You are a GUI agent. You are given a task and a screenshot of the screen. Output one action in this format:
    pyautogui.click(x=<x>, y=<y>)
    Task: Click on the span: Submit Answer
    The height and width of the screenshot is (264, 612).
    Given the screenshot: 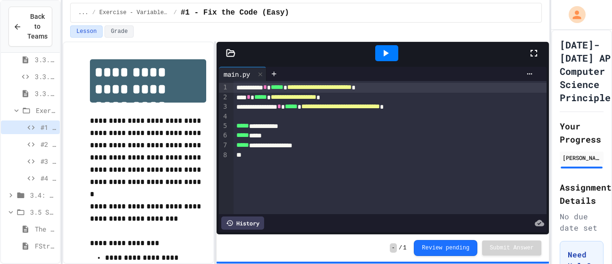 What is the action you would take?
    pyautogui.click(x=512, y=248)
    